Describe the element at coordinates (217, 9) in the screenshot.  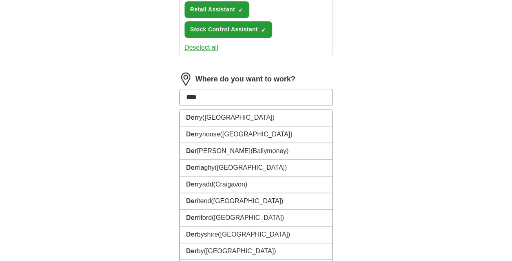
I see `button: Retail Assistant✓` at that location.